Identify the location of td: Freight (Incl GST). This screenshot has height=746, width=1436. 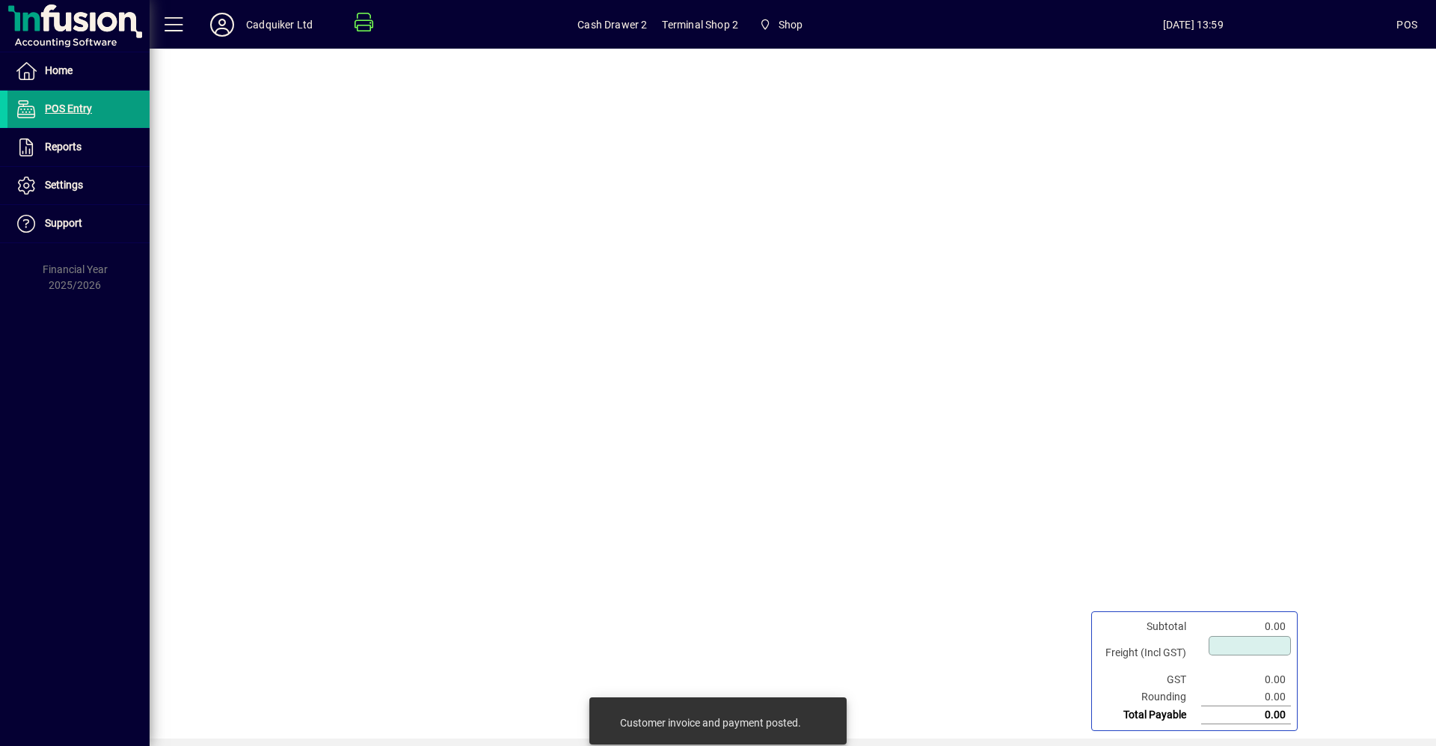
(1149, 653).